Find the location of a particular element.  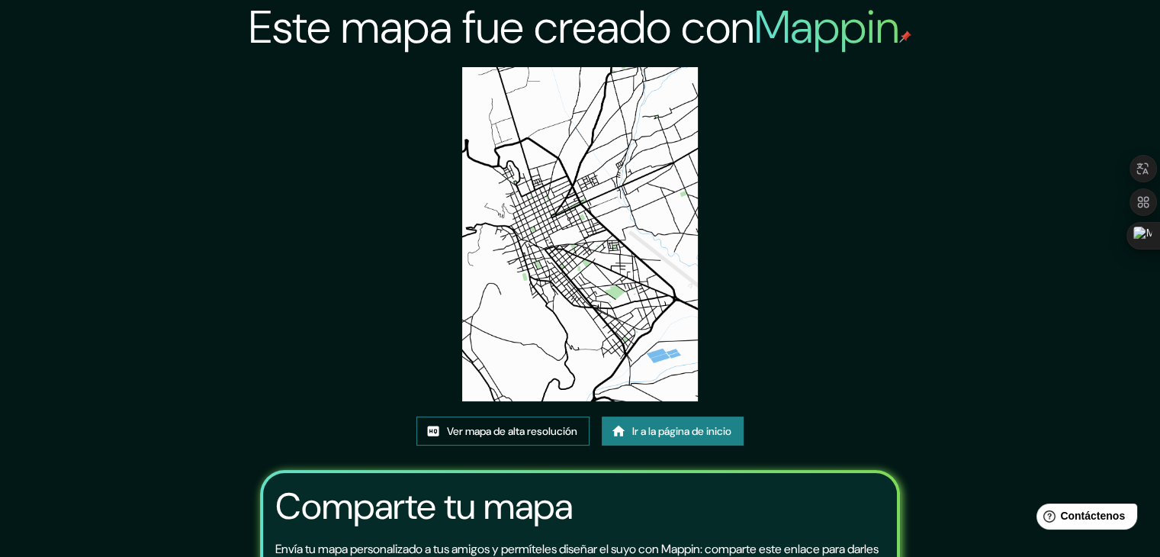

font: Ir a la página de inicio is located at coordinates (682, 431).